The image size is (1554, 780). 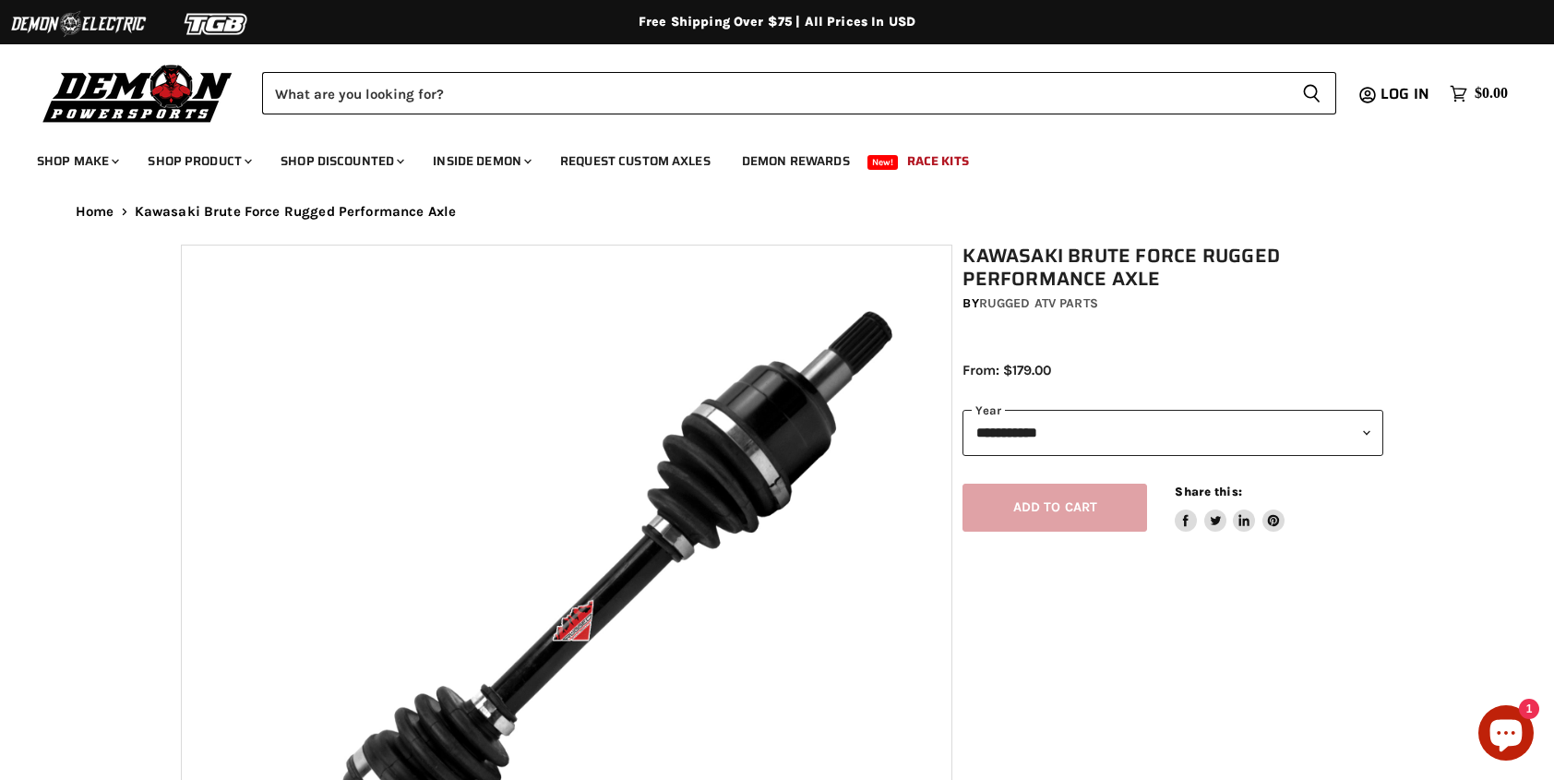 What do you see at coordinates (1208, 491) in the screenshot?
I see `span: Share this:` at bounding box center [1208, 491].